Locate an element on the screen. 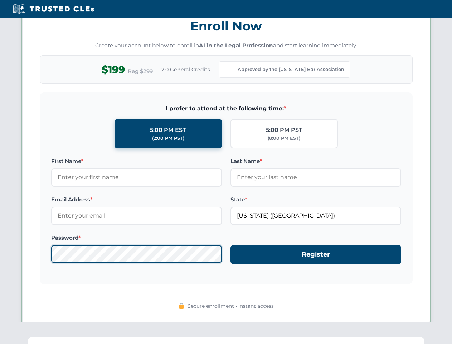 The height and width of the screenshot is (344, 452). div: (8:00 PM EST) is located at coordinates (284, 138).